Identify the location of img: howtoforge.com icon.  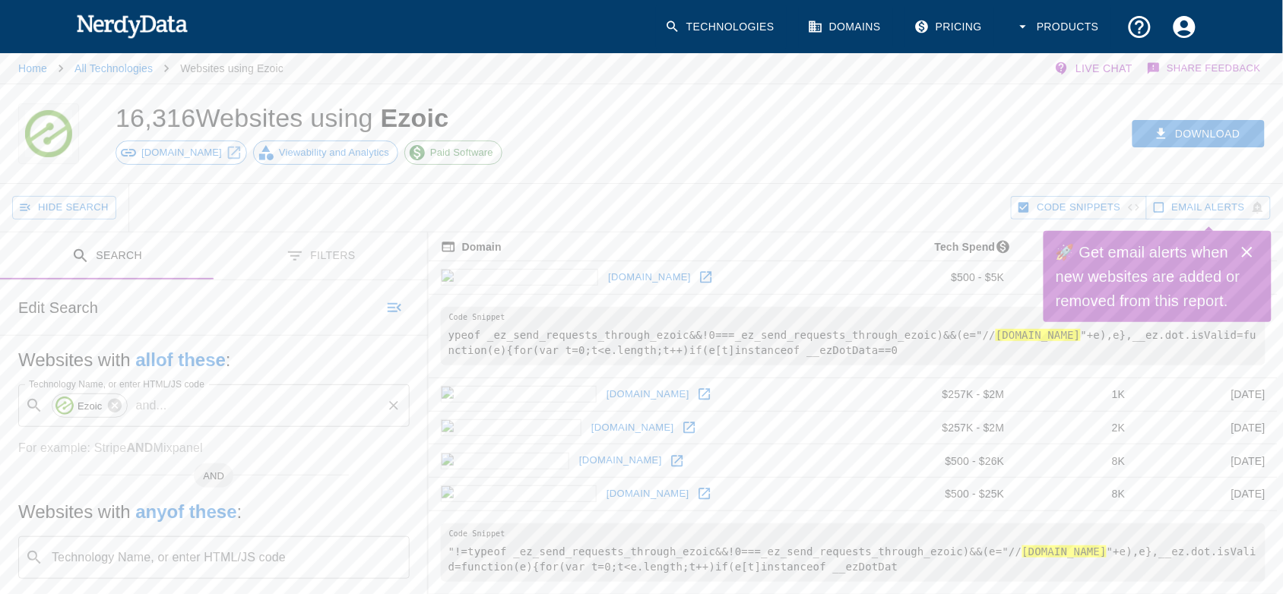
(518, 494).